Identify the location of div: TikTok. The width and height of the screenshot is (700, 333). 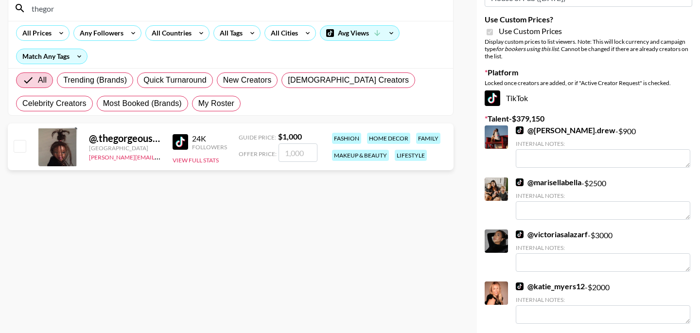
(588, 98).